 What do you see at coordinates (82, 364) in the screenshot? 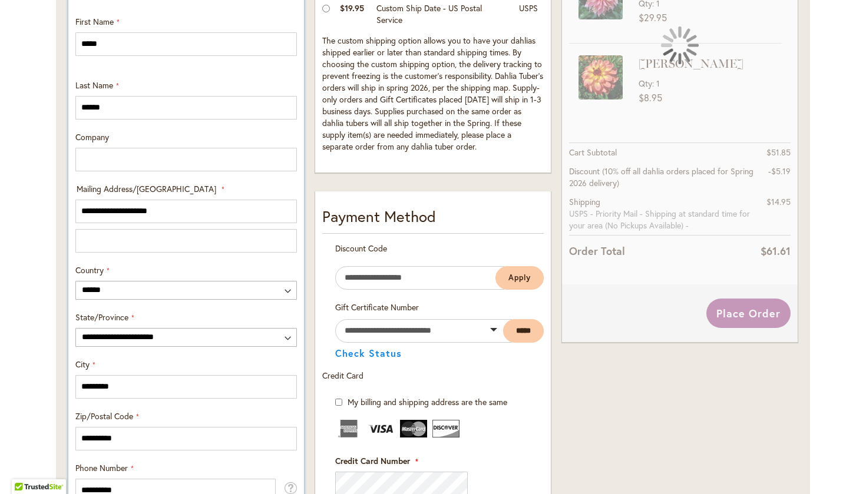
I see `span: City` at bounding box center [82, 364].